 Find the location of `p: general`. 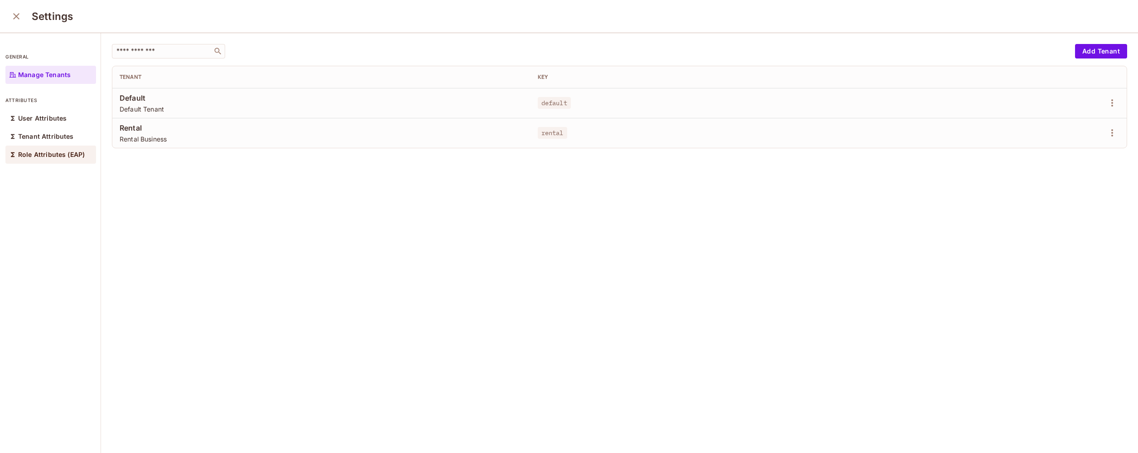

p: general is located at coordinates (51, 57).